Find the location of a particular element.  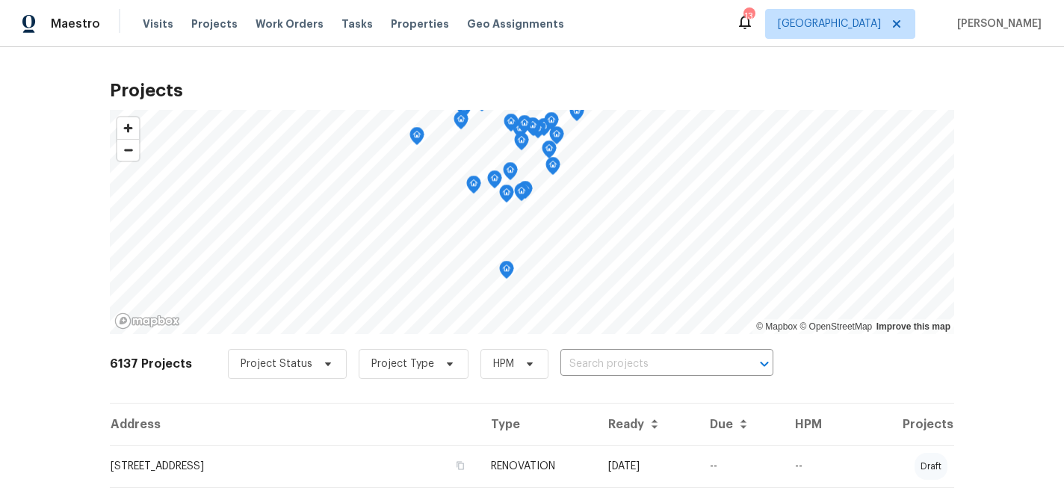

button: Open is located at coordinates (765, 364).